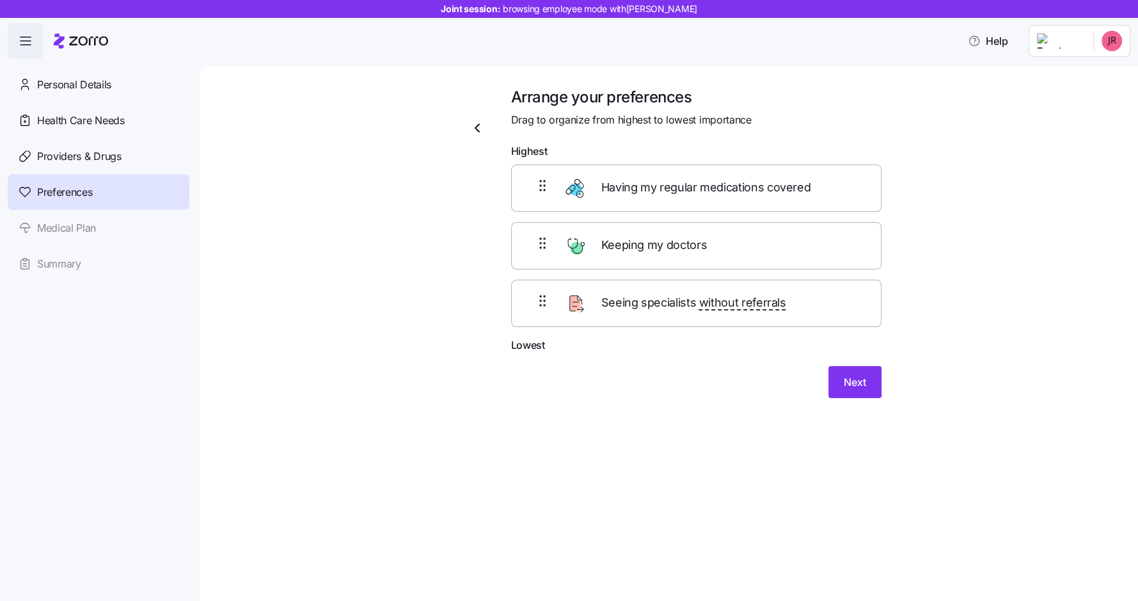 Image resolution: width=1138 pixels, height=601 pixels. Describe the element at coordinates (743, 303) in the screenshot. I see `span: without referrals` at that location.